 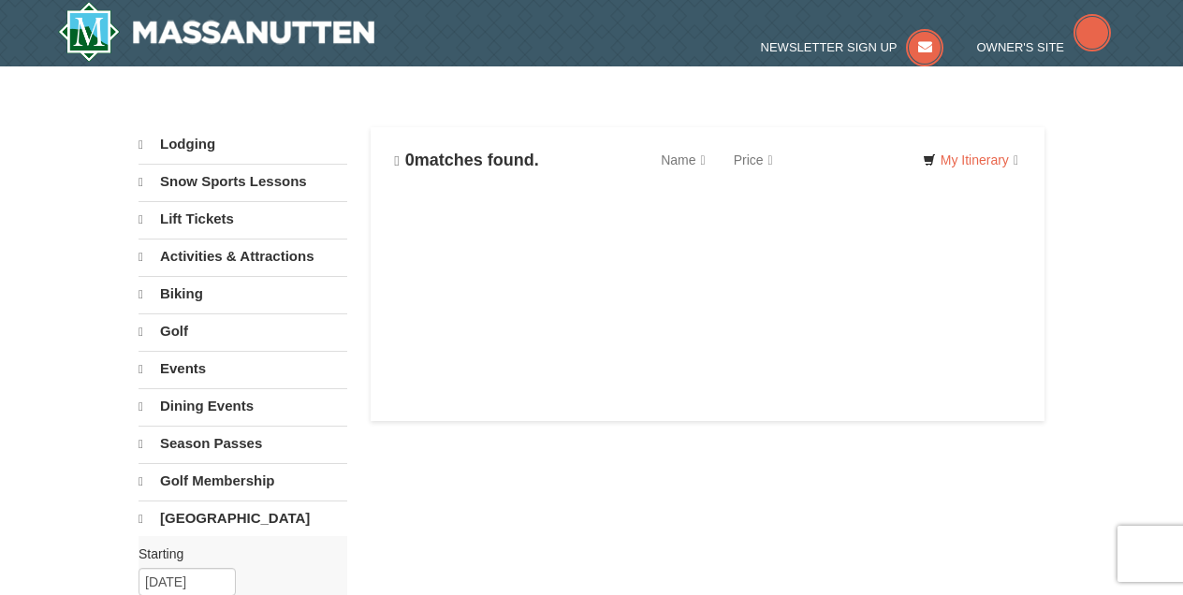 I want to click on a: Activities & Attractions, so click(x=242, y=256).